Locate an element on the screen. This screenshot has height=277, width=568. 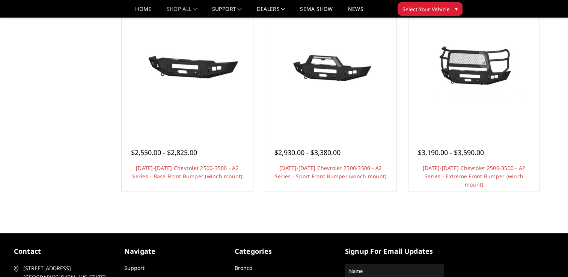
a: 2024-2025 Chevrolet 2500-3500 - A2 Series - Extreme Front Bumper (winch mount) is located at coordinates (474, 68).